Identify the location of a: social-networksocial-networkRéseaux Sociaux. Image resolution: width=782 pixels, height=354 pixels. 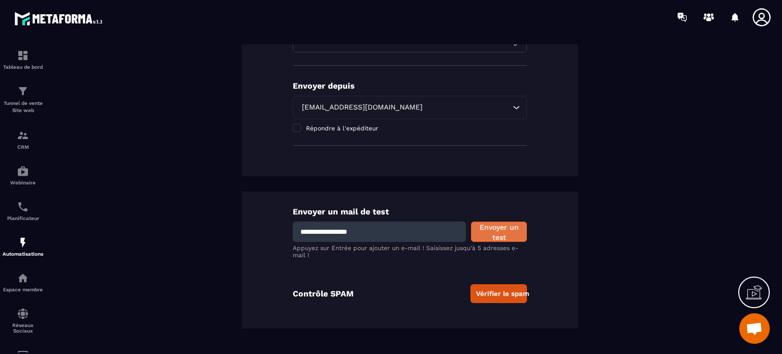
(23, 320).